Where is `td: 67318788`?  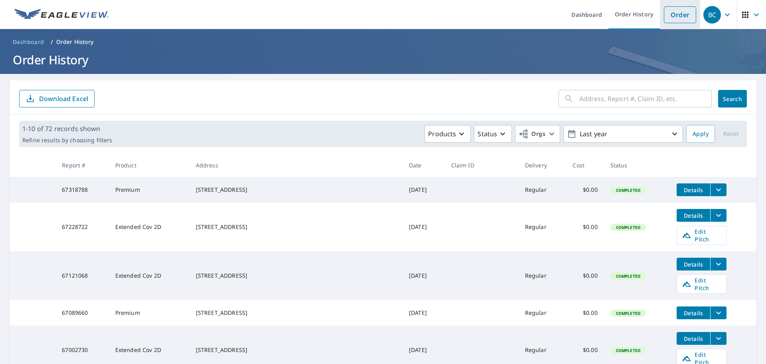 td: 67318788 is located at coordinates (82, 190).